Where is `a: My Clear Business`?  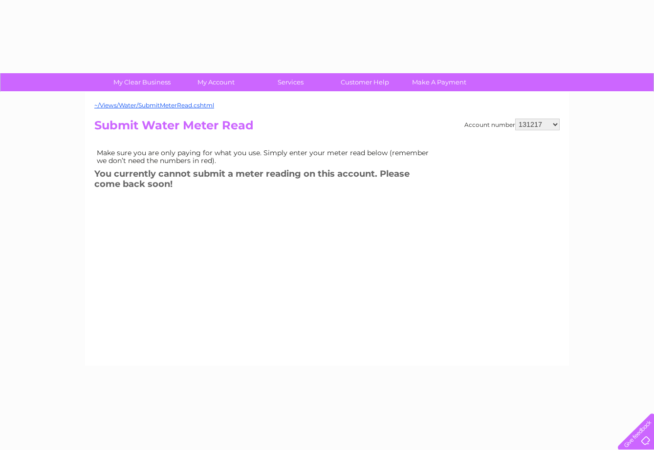
a: My Clear Business is located at coordinates (142, 82).